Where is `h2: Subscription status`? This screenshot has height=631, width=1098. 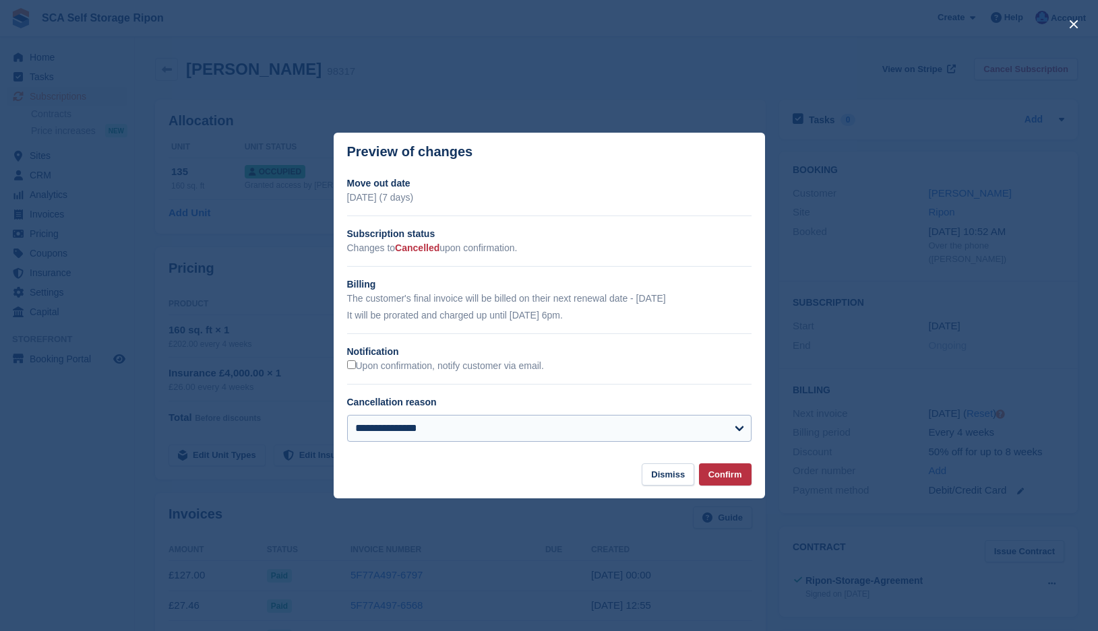
h2: Subscription status is located at coordinates (549, 234).